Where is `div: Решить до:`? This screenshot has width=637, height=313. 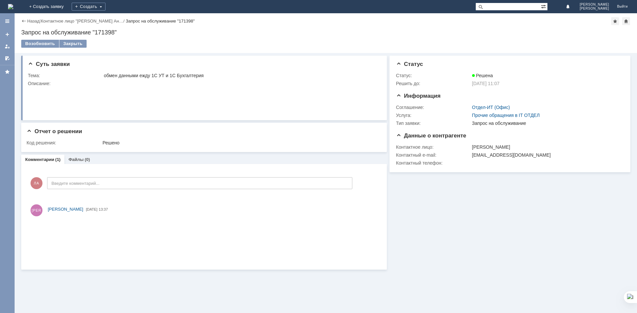
div: Решить до: is located at coordinates (433, 84).